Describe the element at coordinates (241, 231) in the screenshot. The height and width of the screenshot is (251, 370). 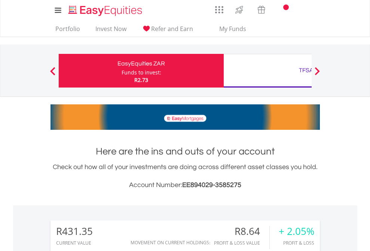
I see `div: R8.64` at that location.